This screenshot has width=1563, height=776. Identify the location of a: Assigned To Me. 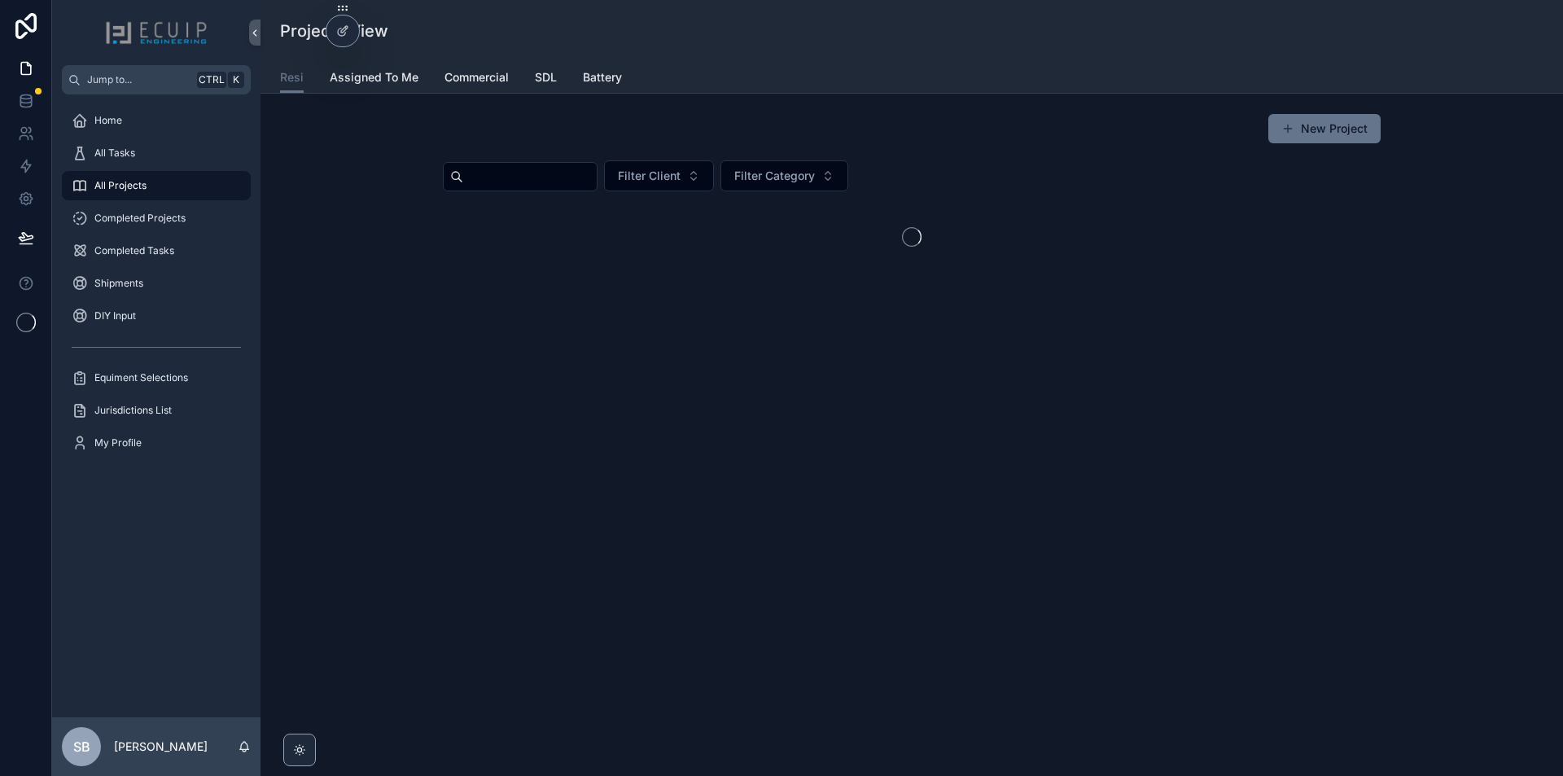
(374, 79).